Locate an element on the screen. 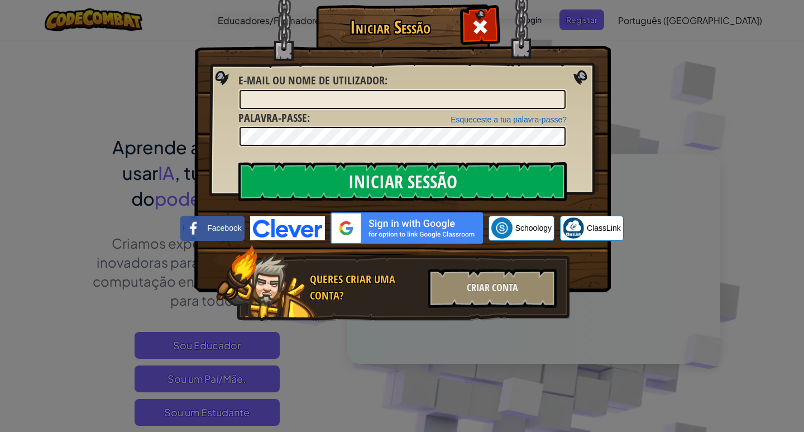  a: Esqueceste a tua palavra-passe? is located at coordinates (509, 120).